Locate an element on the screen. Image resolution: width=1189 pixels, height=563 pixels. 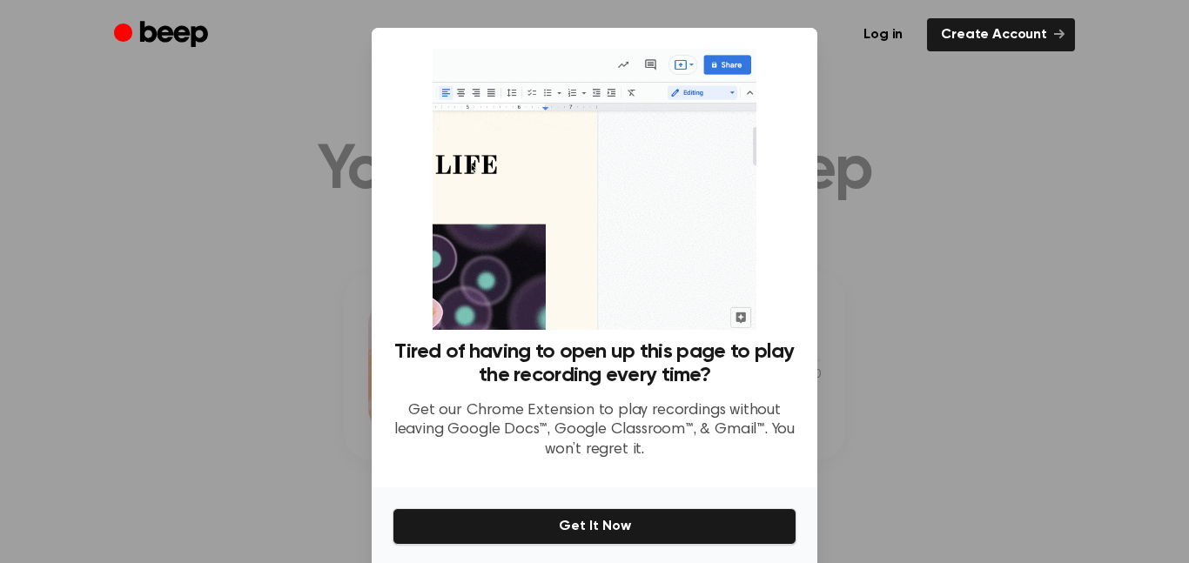
a: Beep is located at coordinates (163, 35).